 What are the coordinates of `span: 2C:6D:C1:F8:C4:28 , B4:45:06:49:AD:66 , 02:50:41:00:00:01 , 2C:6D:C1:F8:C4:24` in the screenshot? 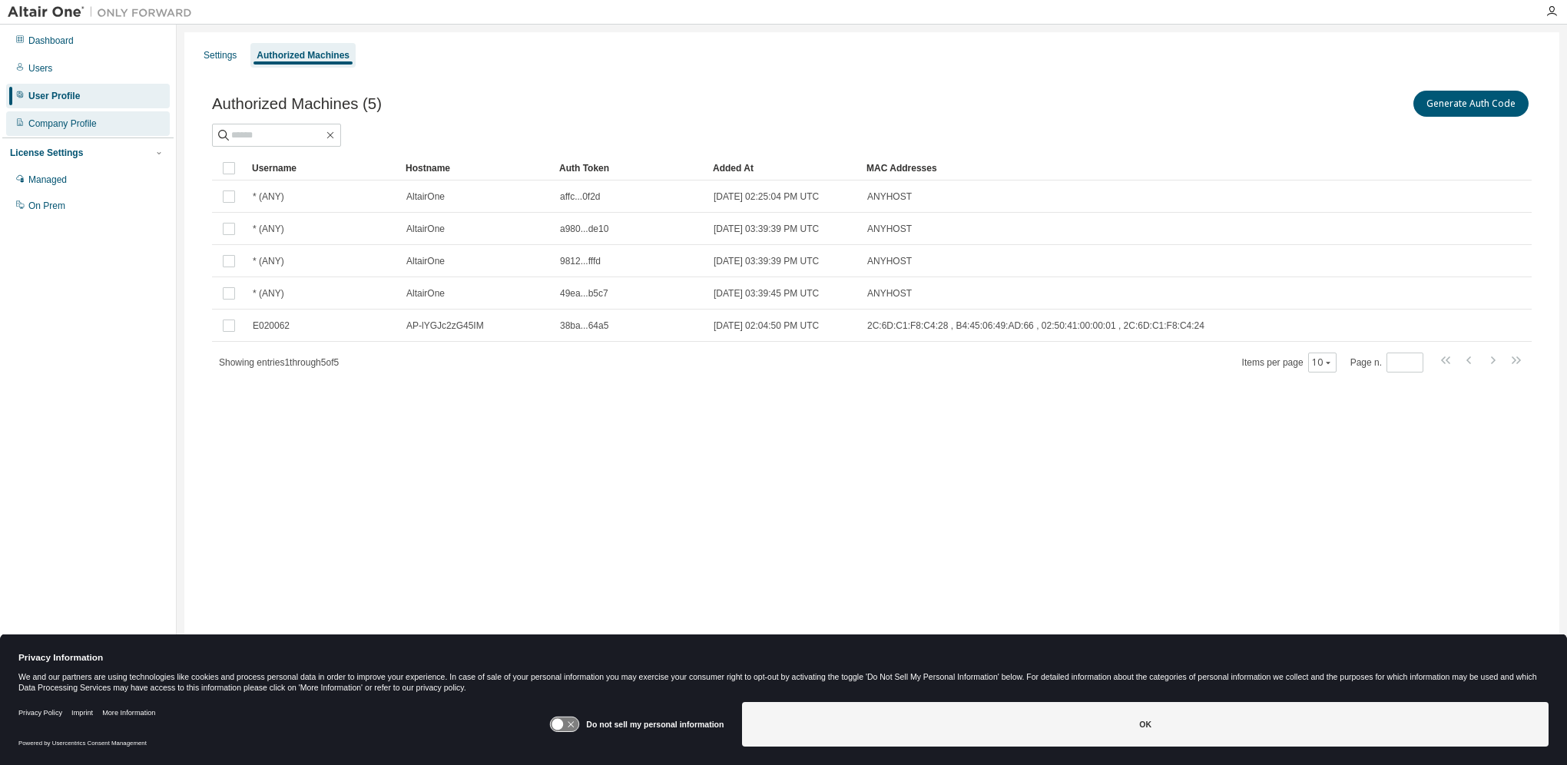 It's located at (1035, 326).